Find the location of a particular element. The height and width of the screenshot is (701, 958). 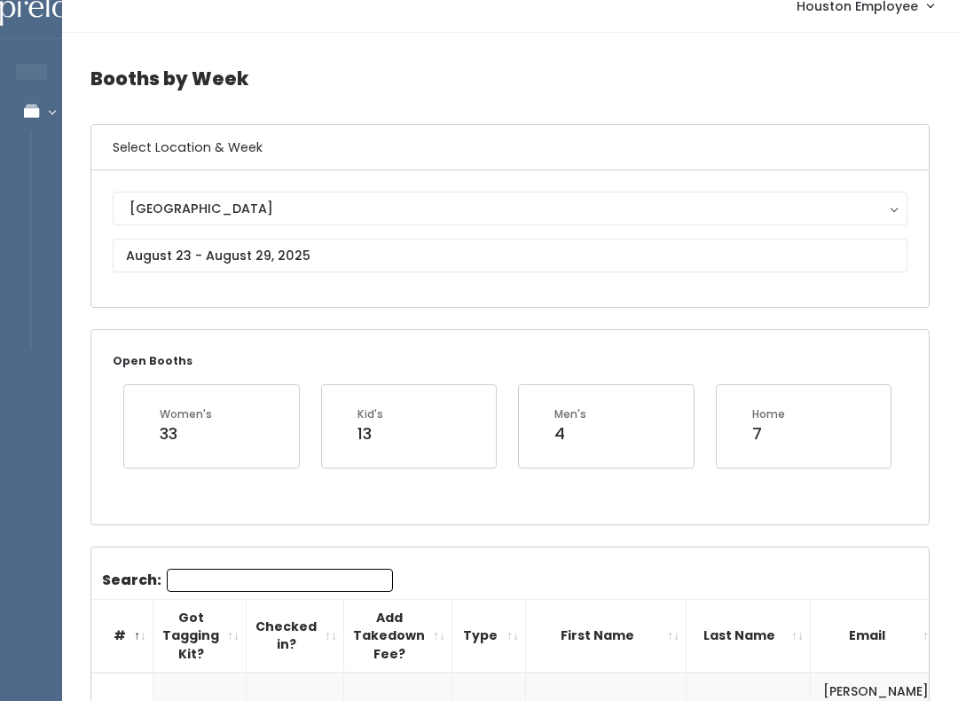

div: Home is located at coordinates (769, 415).